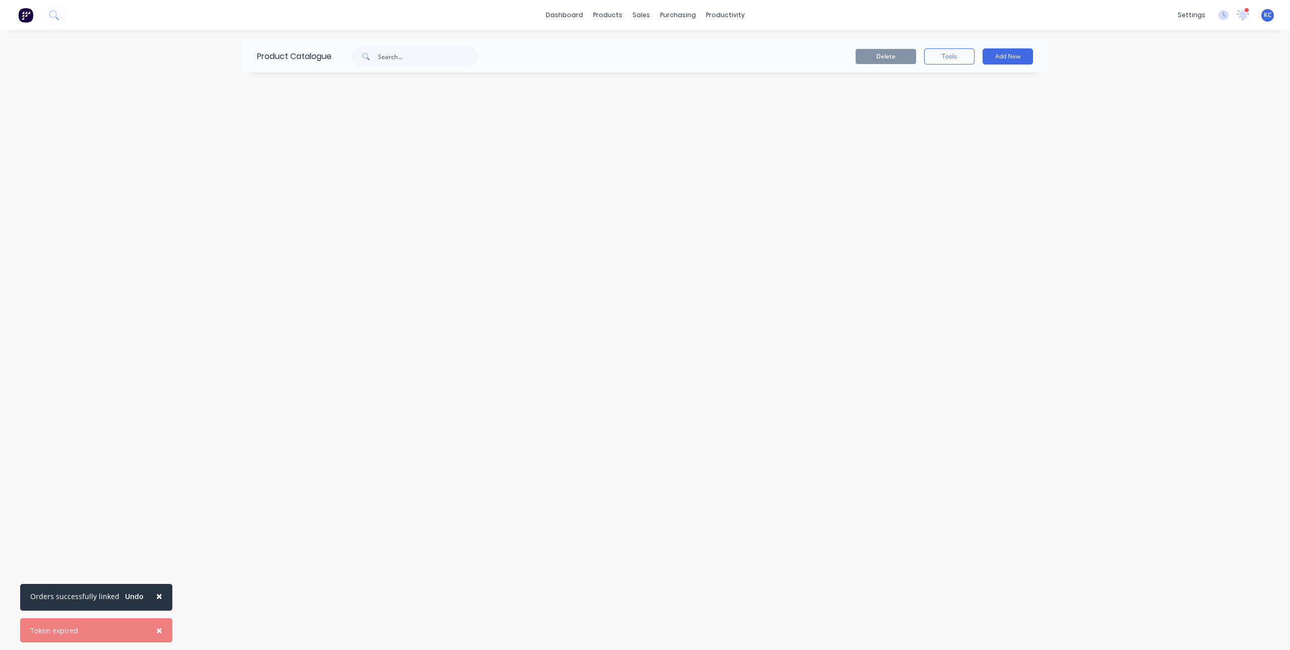  I want to click on span: KC, so click(1268, 15).